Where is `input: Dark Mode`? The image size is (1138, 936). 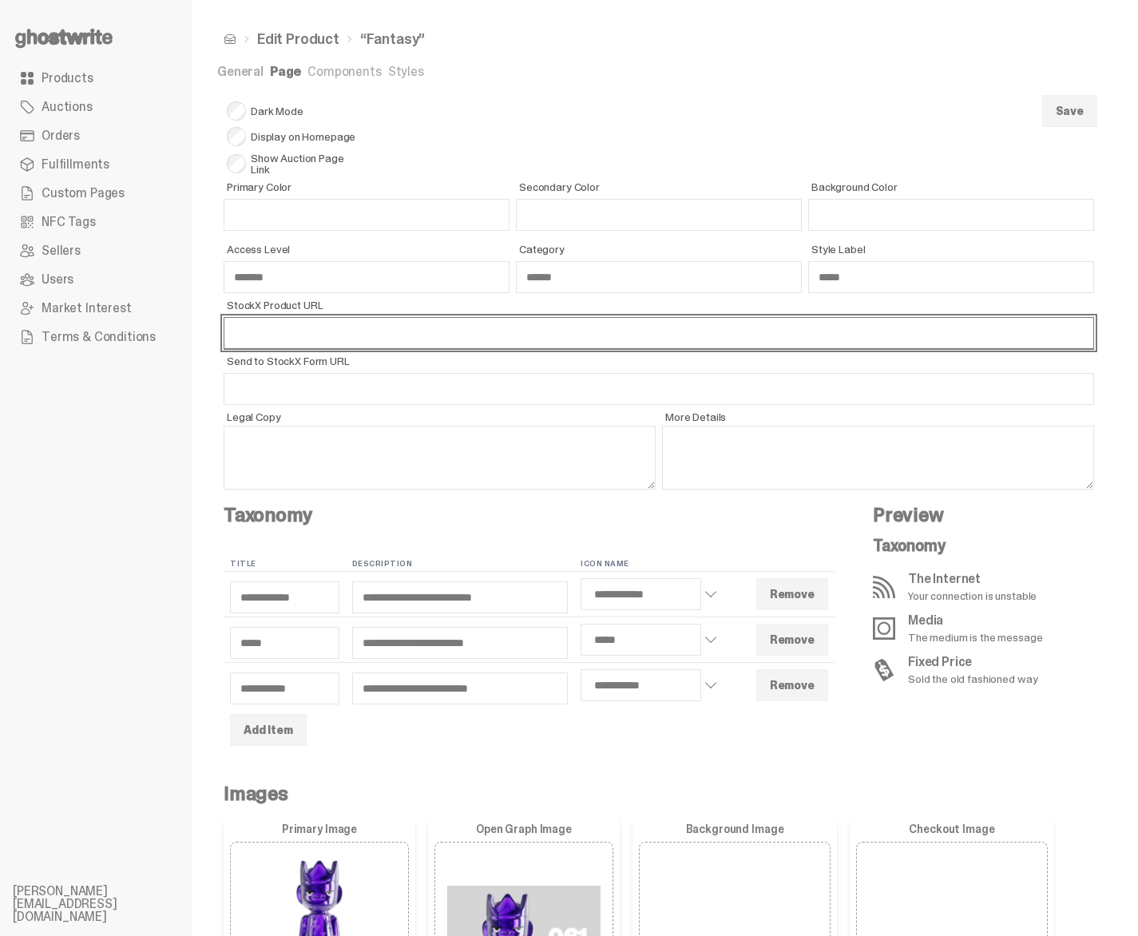 input: Dark Mode is located at coordinates (236, 111).